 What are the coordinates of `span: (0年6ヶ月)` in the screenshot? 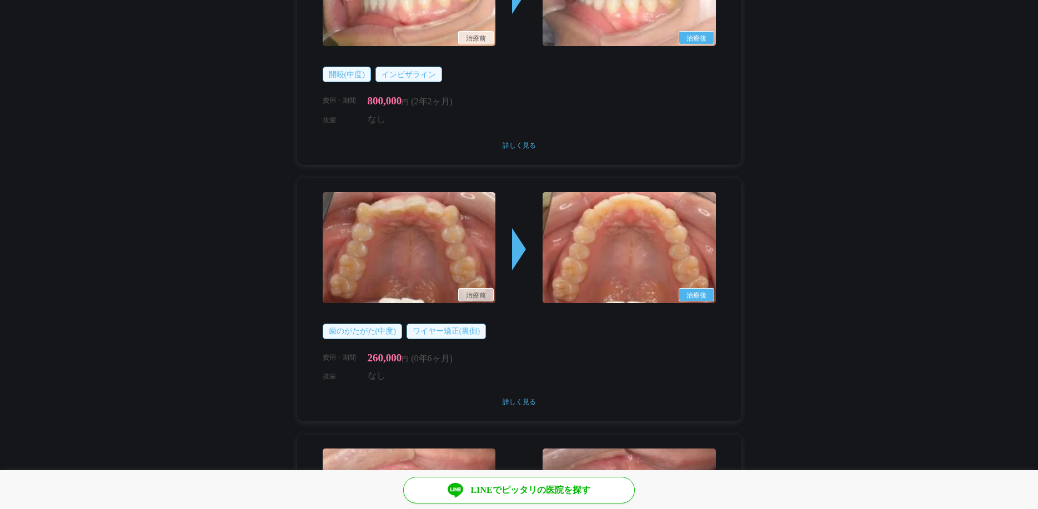 It's located at (431, 358).